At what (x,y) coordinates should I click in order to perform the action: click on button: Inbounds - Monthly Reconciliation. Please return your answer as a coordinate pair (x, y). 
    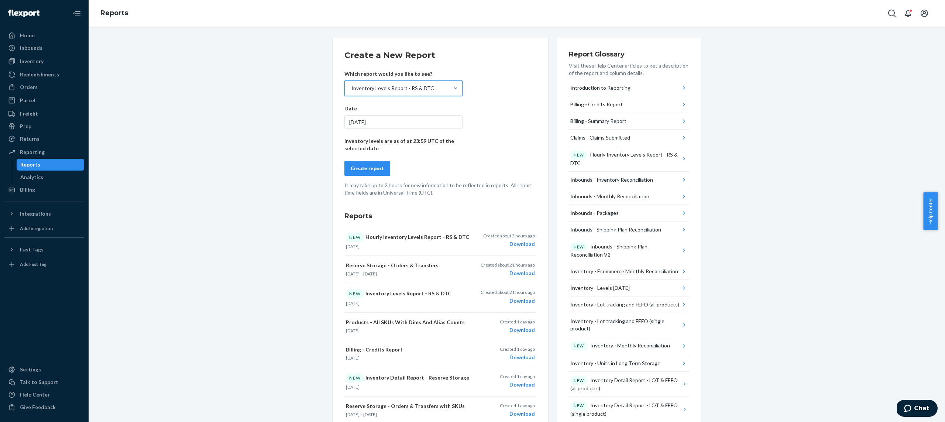
    Looking at the image, I should click on (629, 196).